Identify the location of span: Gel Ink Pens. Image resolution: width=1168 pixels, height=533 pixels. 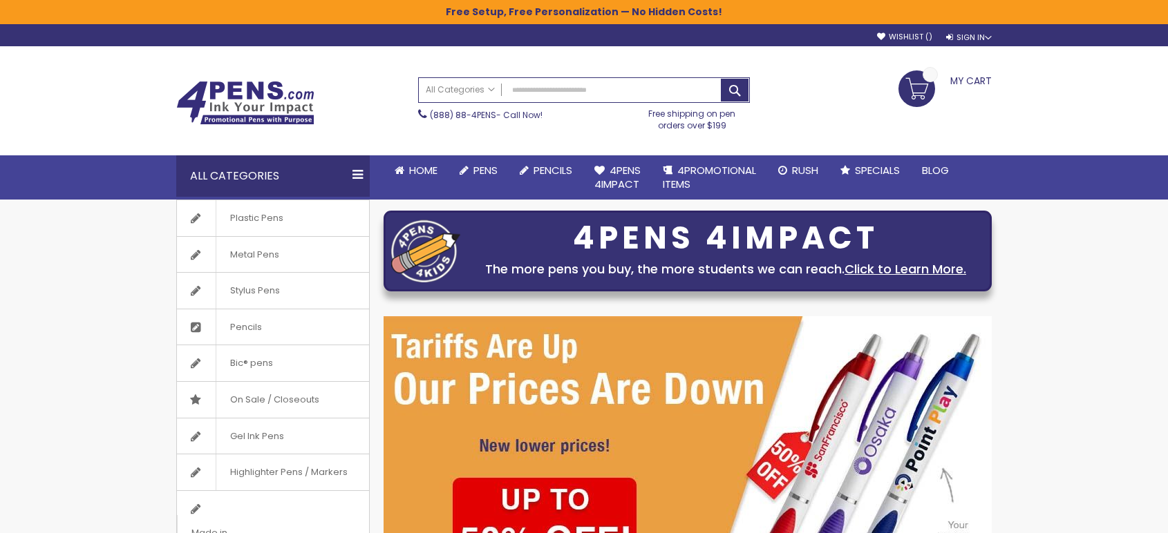
(256, 437).